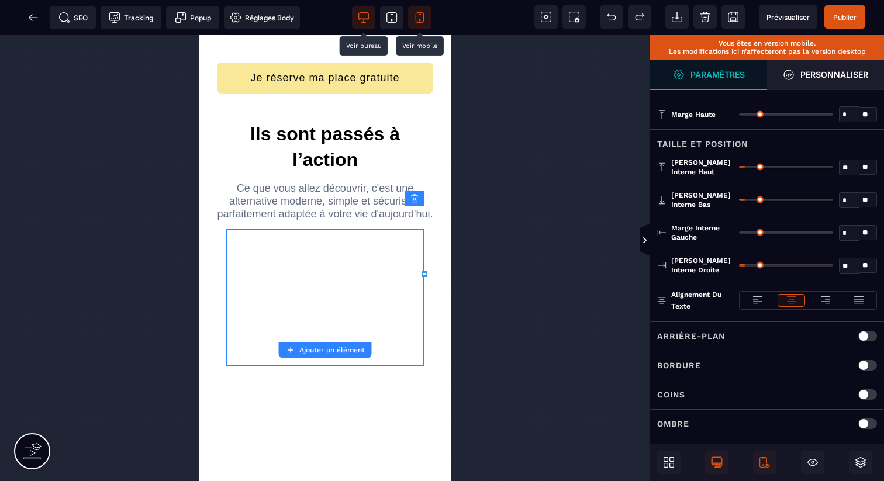 This screenshot has width=884, height=481. Describe the element at coordinates (716, 462) in the screenshot. I see `span: Afficher le desktop` at that location.